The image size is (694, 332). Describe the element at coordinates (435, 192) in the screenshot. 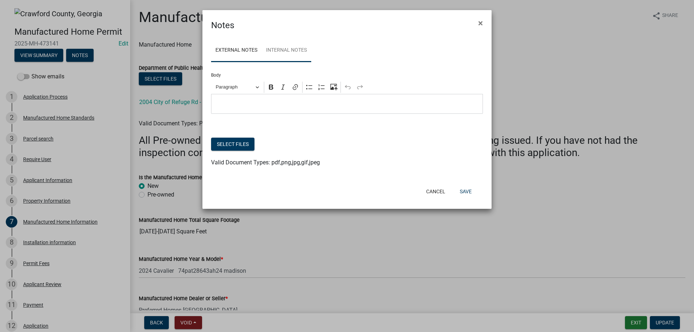

I see `button: Cancel` at that location.